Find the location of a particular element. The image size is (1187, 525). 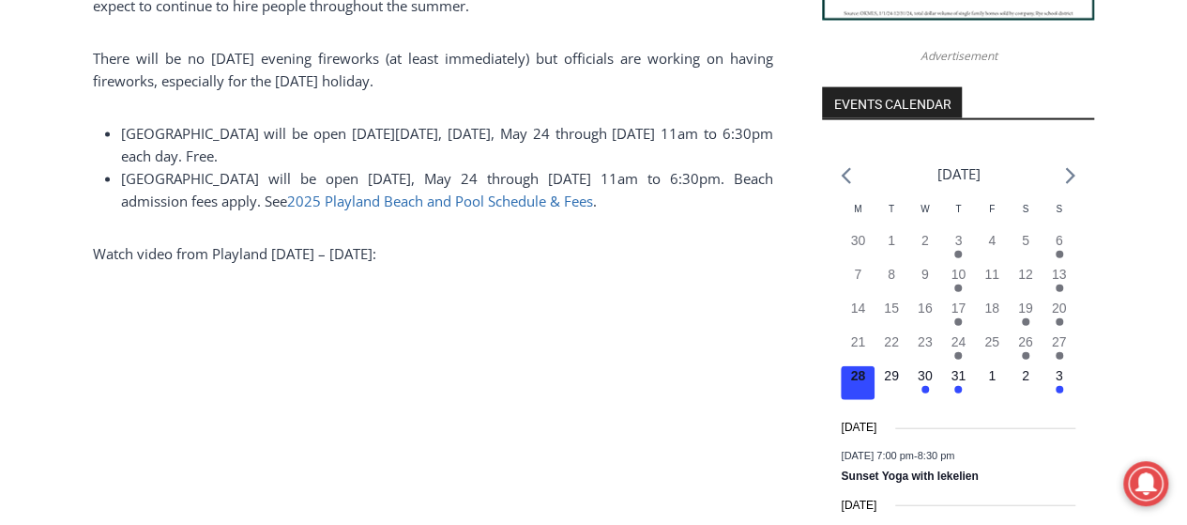

time: 22 is located at coordinates (891, 342).